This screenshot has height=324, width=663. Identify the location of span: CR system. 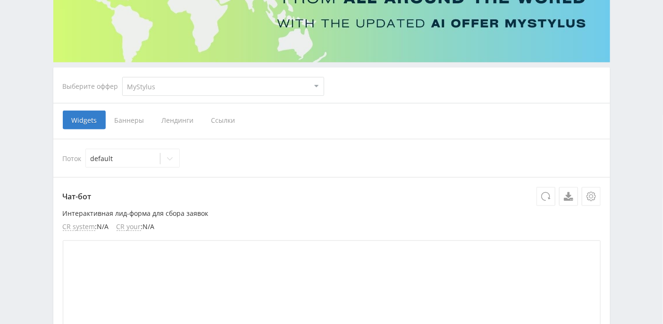
(79, 226).